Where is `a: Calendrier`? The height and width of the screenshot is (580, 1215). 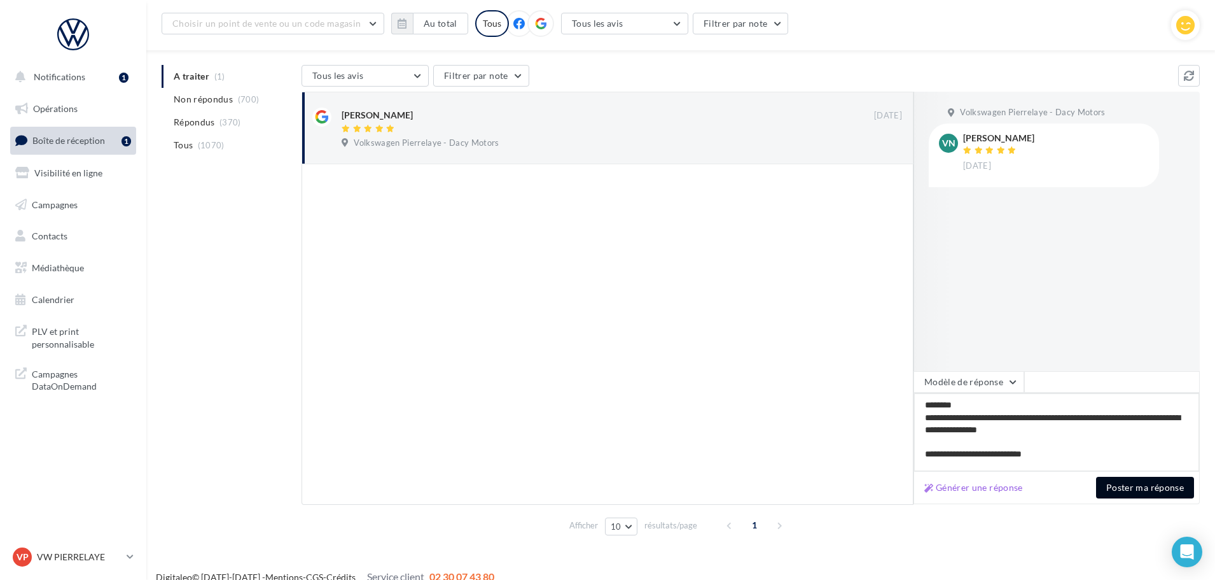
a: Calendrier is located at coordinates (73, 300).